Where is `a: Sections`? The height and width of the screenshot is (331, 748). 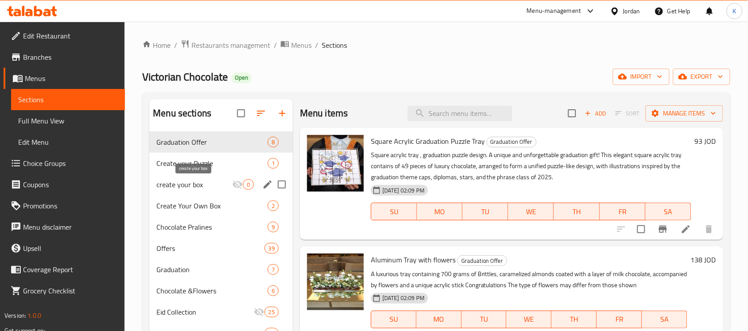
a: Sections is located at coordinates (68, 100).